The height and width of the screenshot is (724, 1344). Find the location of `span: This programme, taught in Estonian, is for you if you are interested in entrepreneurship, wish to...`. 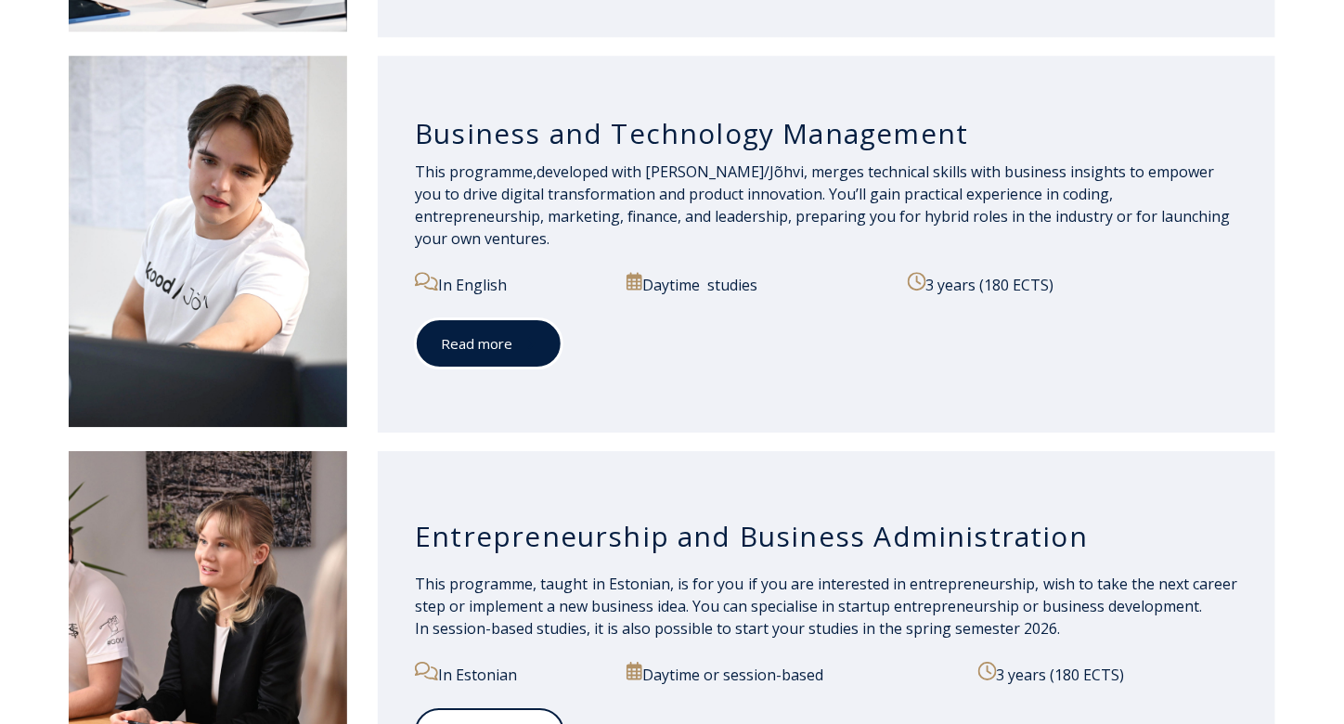

span: This programme, taught in Estonian, is for you if you are interested in entrepreneurship, wish to... is located at coordinates (826, 606).